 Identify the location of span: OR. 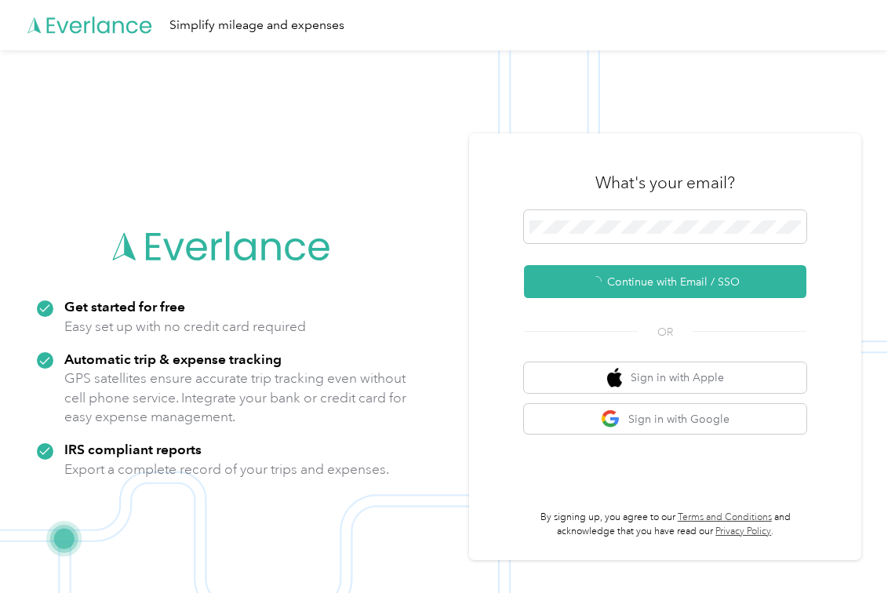
(665, 332).